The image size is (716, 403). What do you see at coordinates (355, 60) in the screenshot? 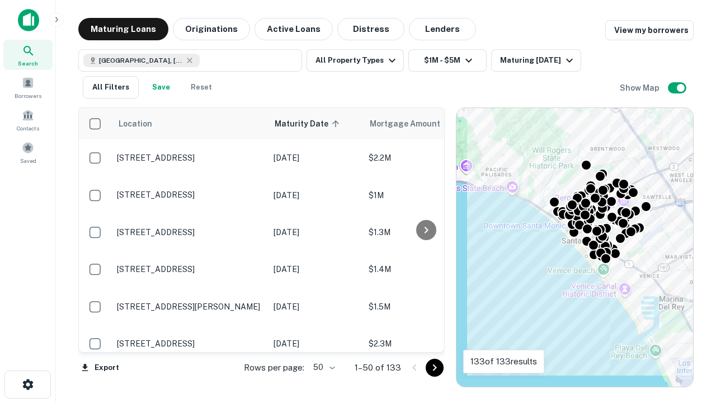
I see `button: All Property Types` at bounding box center [355, 60].